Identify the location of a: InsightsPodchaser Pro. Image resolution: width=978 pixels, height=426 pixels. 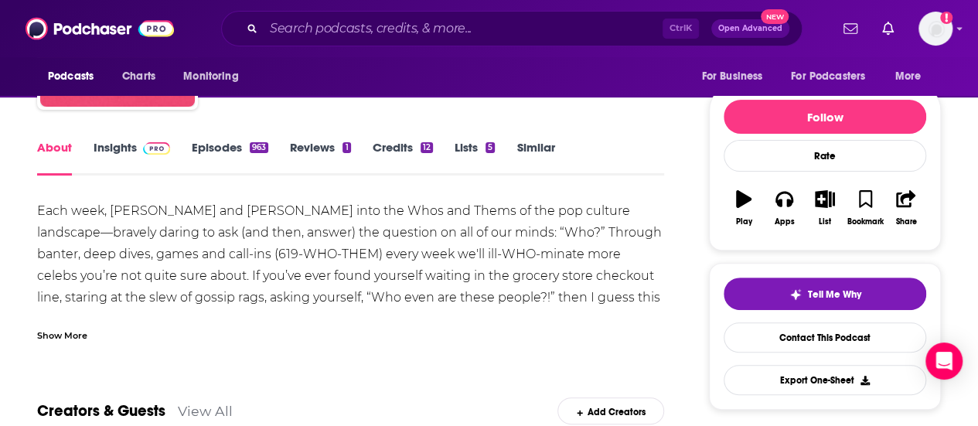
(131, 158).